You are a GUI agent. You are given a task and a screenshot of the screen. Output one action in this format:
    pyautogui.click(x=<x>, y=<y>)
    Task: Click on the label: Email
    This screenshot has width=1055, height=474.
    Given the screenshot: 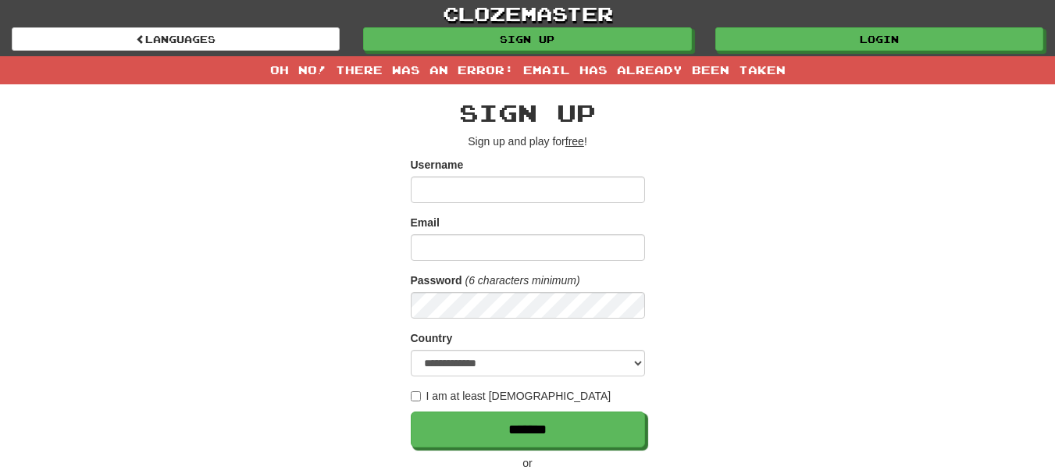 What is the action you would take?
    pyautogui.click(x=425, y=223)
    